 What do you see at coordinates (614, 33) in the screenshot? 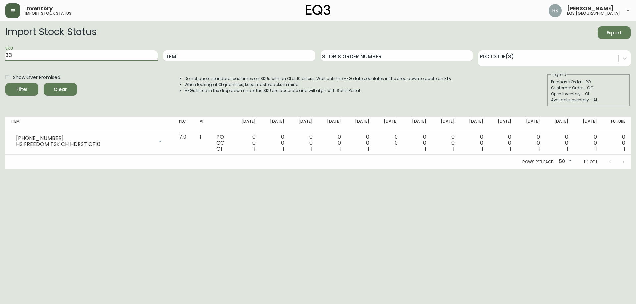
I see `button: Export` at bounding box center [614, 33].